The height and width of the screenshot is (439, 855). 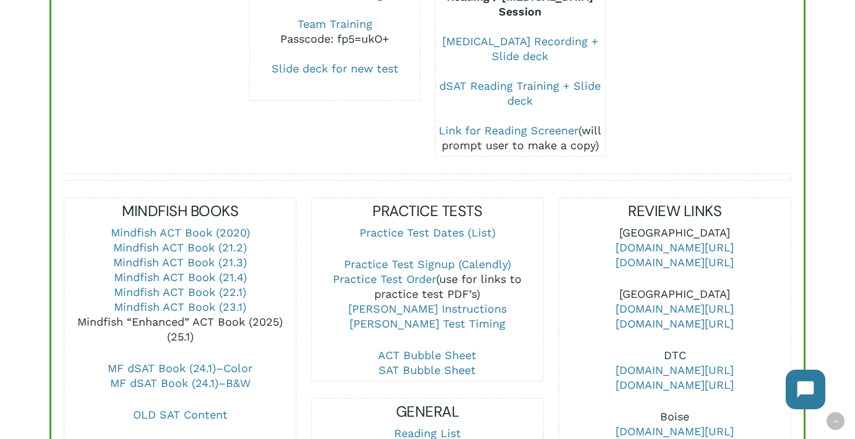 What do you see at coordinates (335, 68) in the screenshot?
I see `a: Slide deck for new test` at bounding box center [335, 68].